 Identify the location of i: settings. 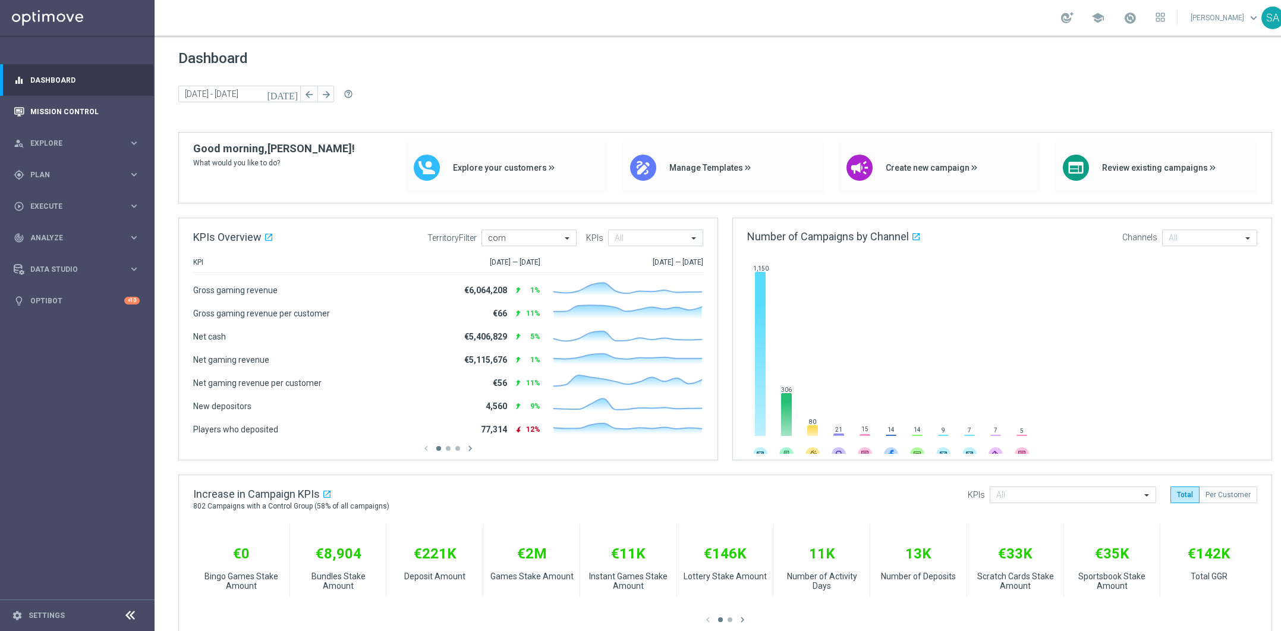
(17, 615).